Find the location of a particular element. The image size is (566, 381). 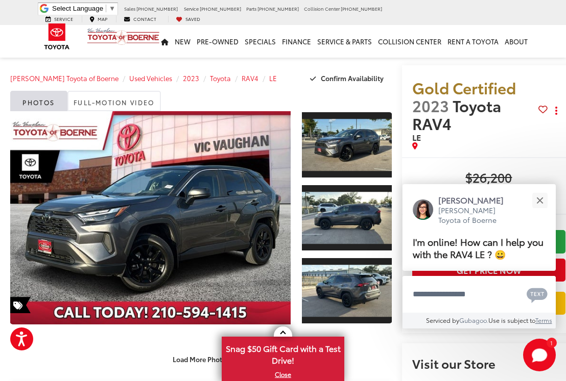

a: My Saved Vehicles is located at coordinates (188, 19).